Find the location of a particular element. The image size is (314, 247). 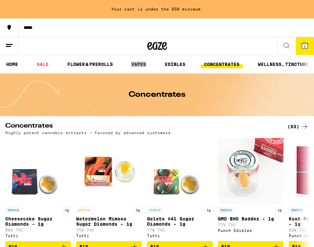

a: Open page for Watermelon Mimosa Sugar Diamonds - 1g from Tutti is located at coordinates (109, 189).